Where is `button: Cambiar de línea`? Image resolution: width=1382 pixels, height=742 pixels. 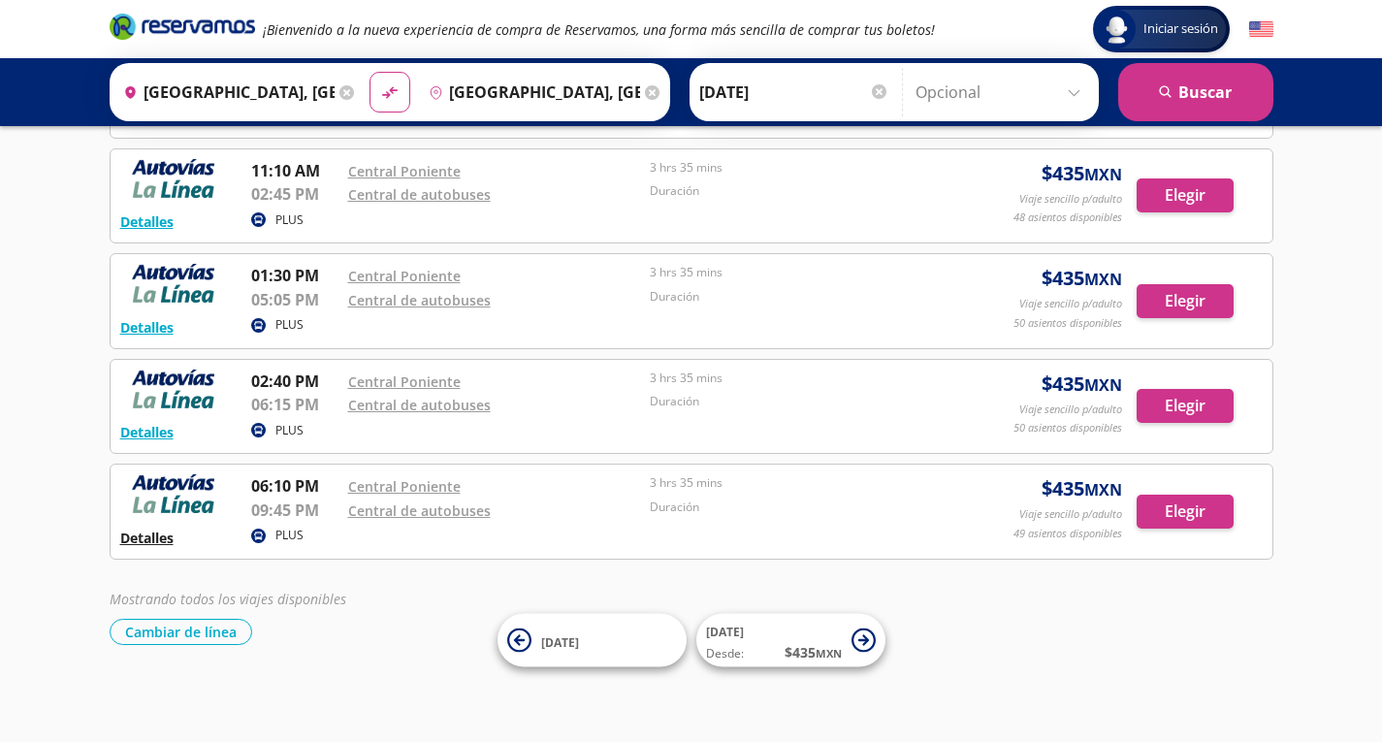
button: Cambiar de línea is located at coordinates (180, 632).